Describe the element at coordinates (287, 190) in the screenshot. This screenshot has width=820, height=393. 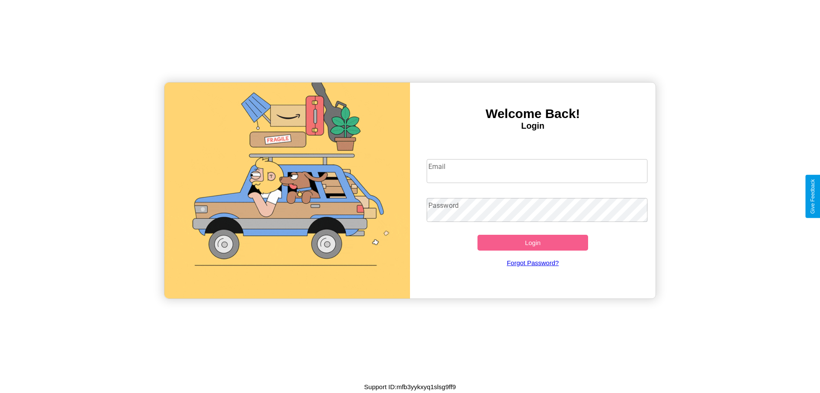
I see `img: gif` at that location.